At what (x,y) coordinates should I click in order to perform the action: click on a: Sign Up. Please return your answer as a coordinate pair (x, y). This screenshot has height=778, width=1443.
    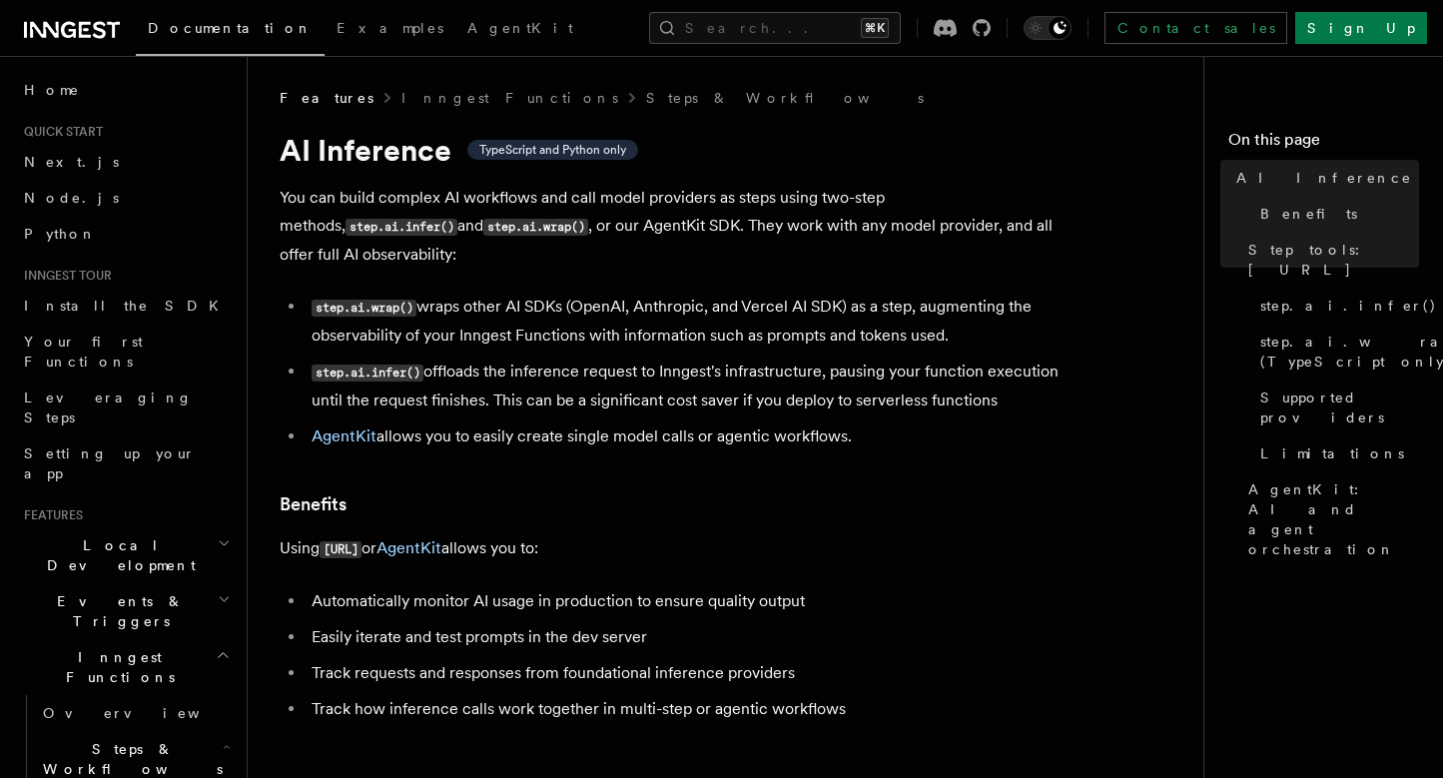
    Looking at the image, I should click on (1361, 28).